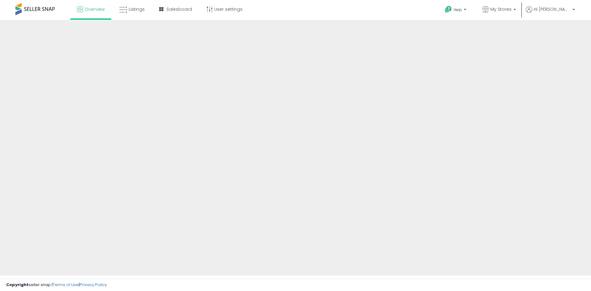 This screenshot has height=291, width=591. What do you see at coordinates (95, 9) in the screenshot?
I see `span: Overview` at bounding box center [95, 9].